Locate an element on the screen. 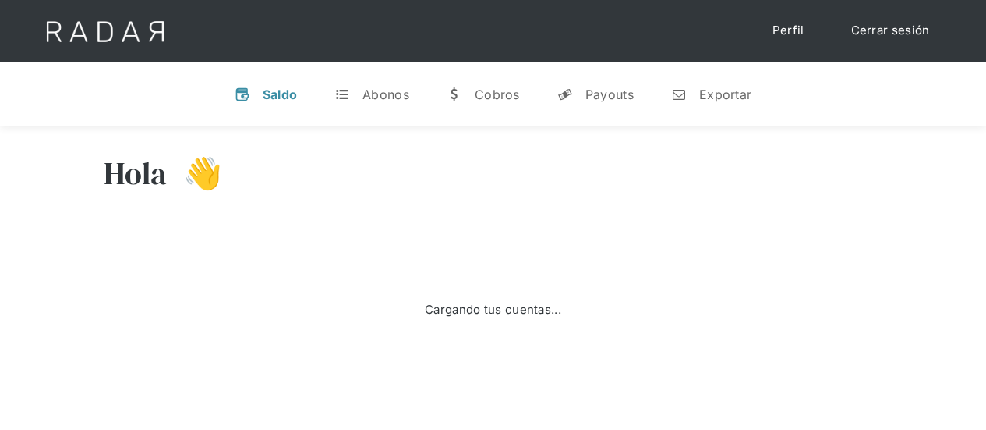 This screenshot has height=430, width=986. div: Exportar is located at coordinates (725, 94).